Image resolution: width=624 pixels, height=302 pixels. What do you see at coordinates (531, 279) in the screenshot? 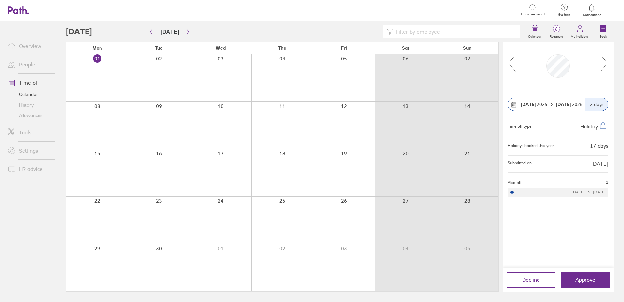
I see `button: Decline` at bounding box center [531, 279].